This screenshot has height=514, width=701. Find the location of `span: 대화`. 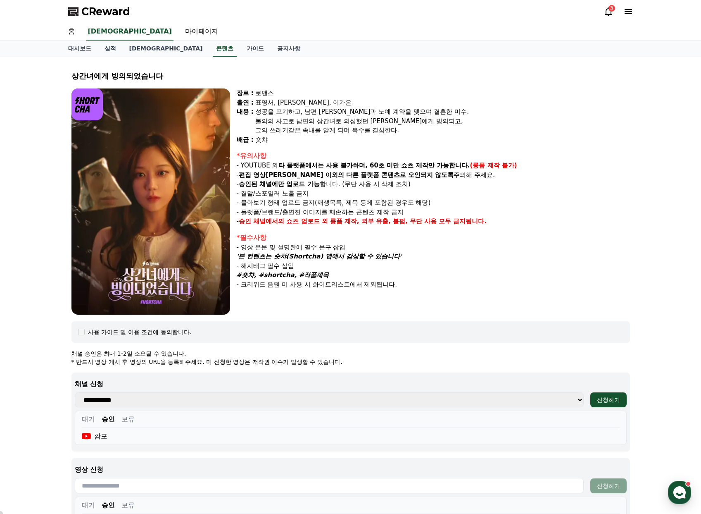

span: 대화 is located at coordinates (81, 278).